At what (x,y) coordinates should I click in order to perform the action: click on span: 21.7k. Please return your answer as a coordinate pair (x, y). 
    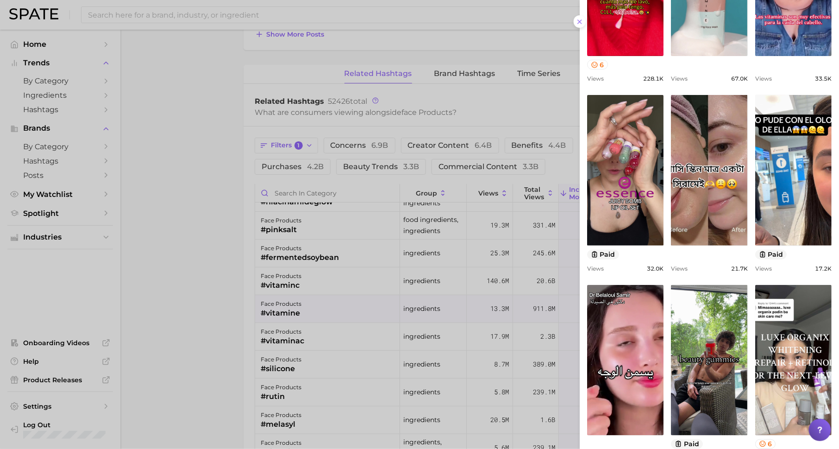
    Looking at the image, I should click on (739, 268).